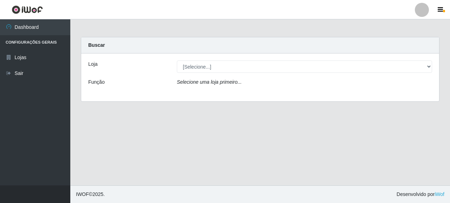 This screenshot has height=203, width=450. Describe the element at coordinates (90, 194) in the screenshot. I see `span: © 2025 .` at that location.